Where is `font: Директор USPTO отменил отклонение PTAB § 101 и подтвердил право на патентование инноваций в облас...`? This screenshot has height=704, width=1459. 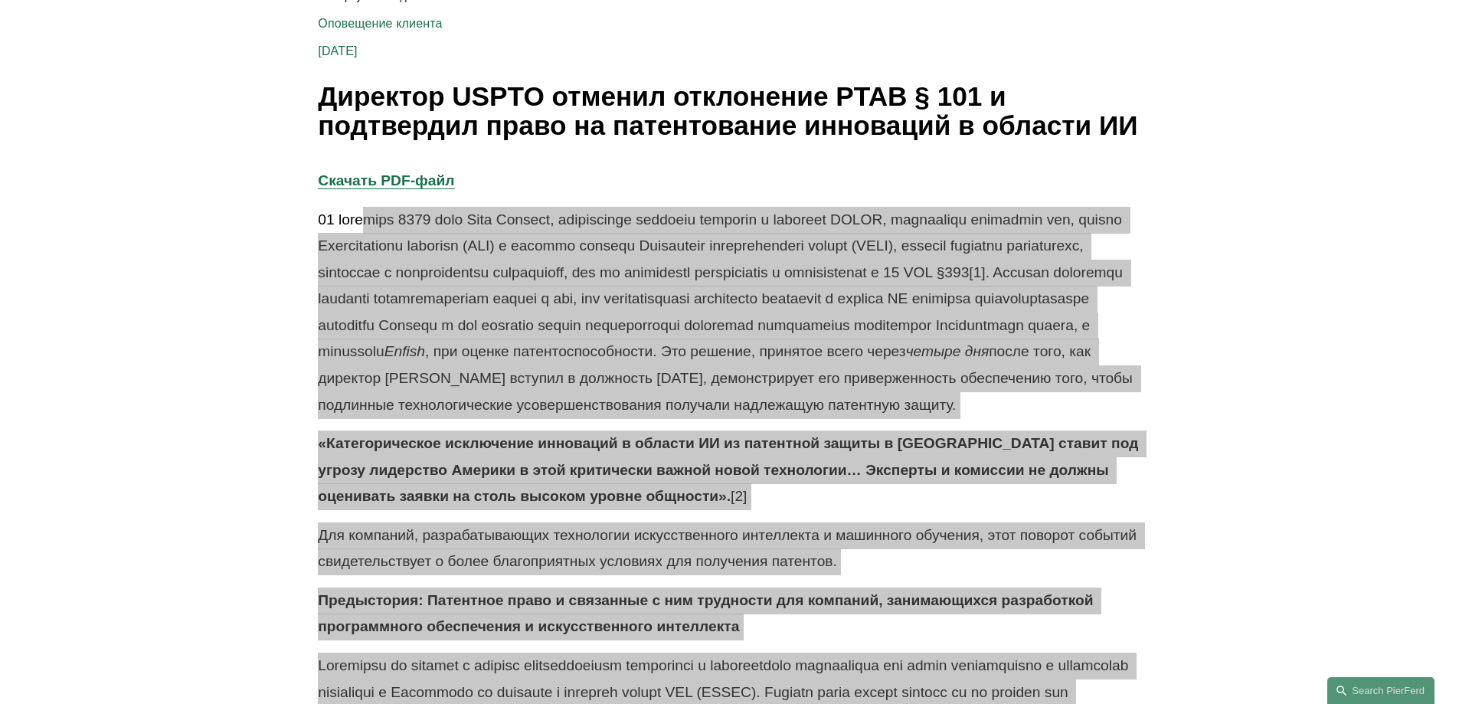
font: Директор USPTO отменил отклонение PTAB § 101 и подтвердил право на патентование инноваций в облас... is located at coordinates (728, 111).